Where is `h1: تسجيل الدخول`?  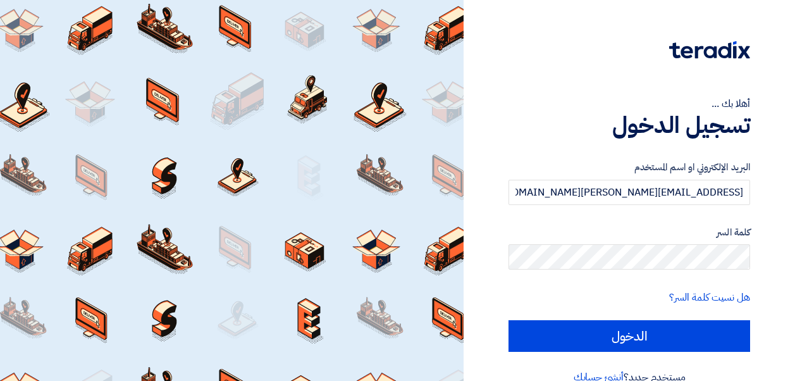
h1: تسجيل الدخول is located at coordinates (630, 125).